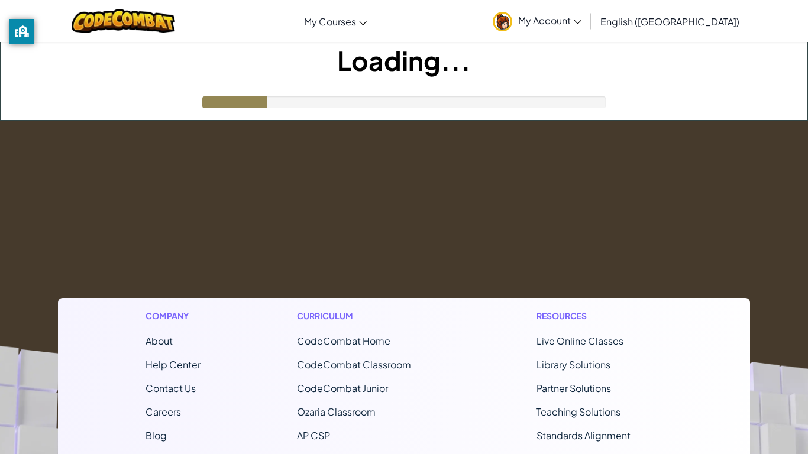 This screenshot has height=454, width=808. I want to click on h1: Curriculum, so click(368, 316).